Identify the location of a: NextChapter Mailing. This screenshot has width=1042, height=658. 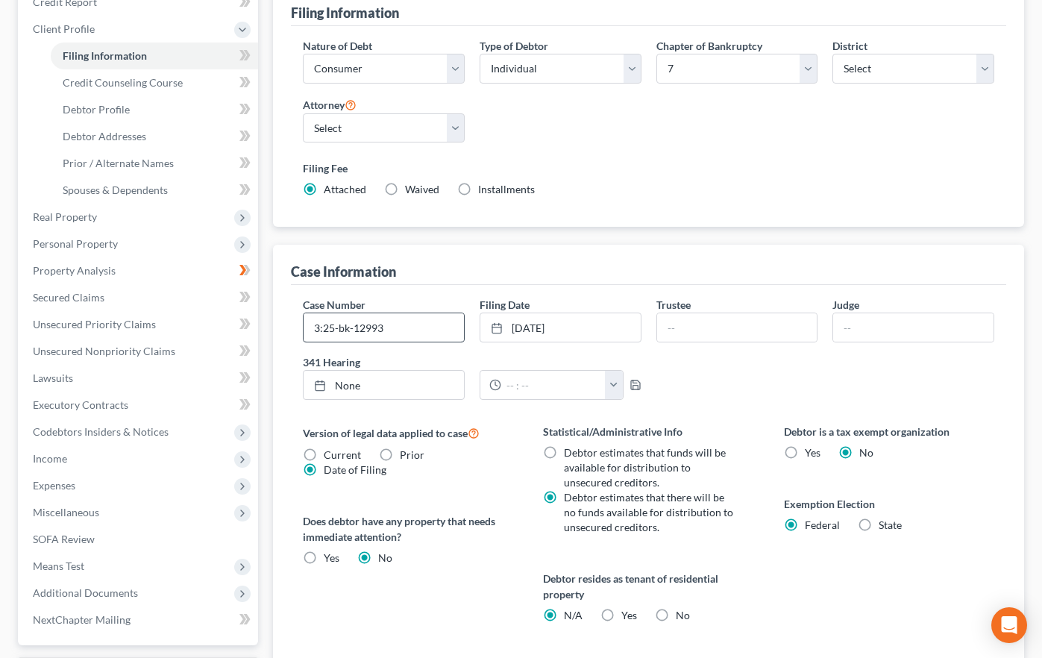
(140, 620).